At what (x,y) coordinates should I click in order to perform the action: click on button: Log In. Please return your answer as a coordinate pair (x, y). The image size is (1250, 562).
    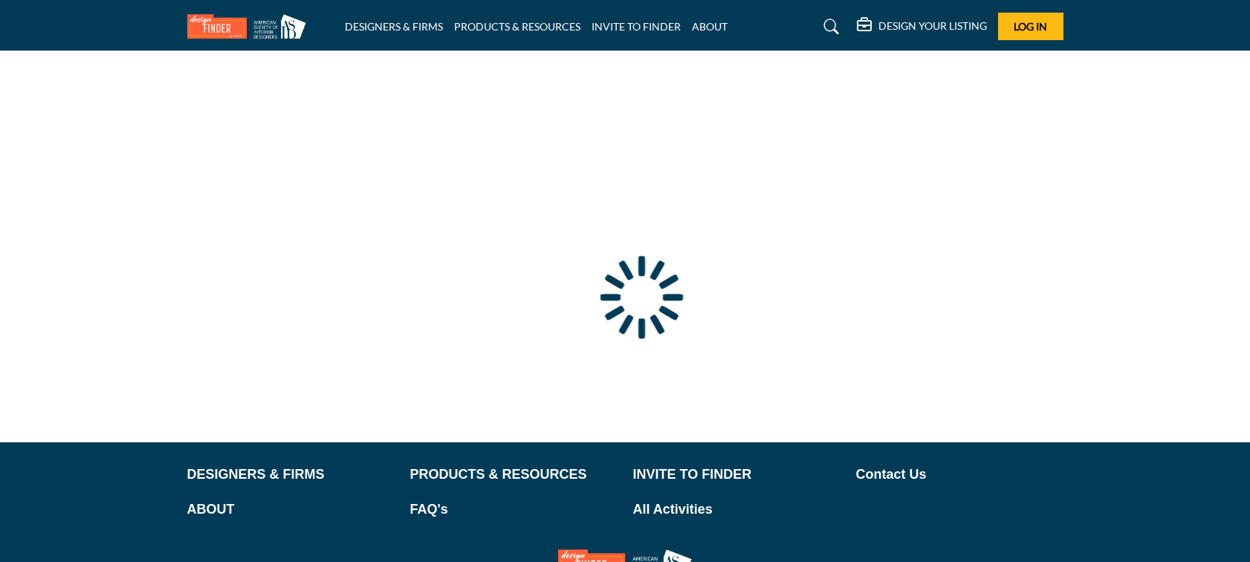
    Looking at the image, I should click on (1030, 26).